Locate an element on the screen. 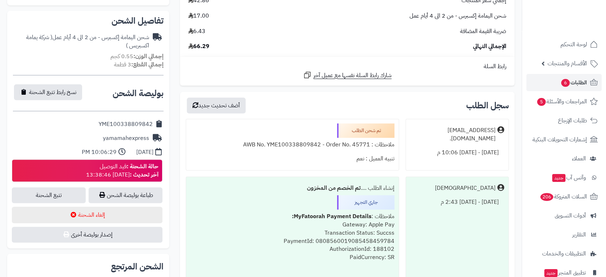  h2: بوليصة الشحن is located at coordinates (138, 93).